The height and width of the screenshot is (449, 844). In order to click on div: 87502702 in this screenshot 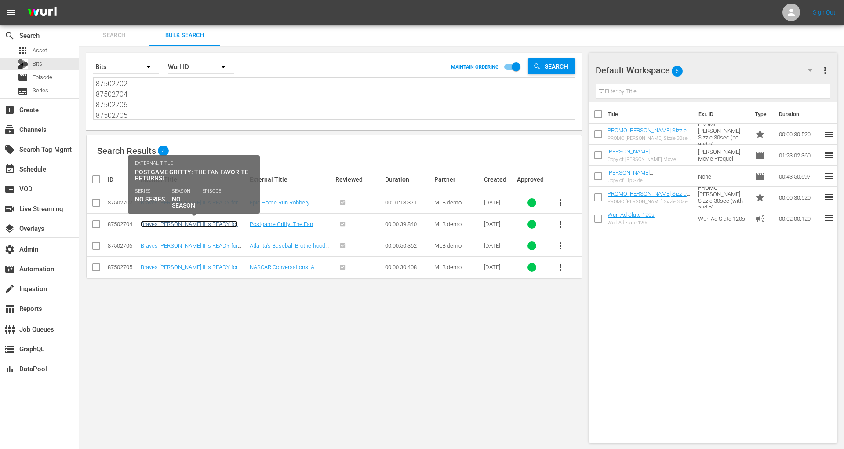, I will do `click(123, 202)`.